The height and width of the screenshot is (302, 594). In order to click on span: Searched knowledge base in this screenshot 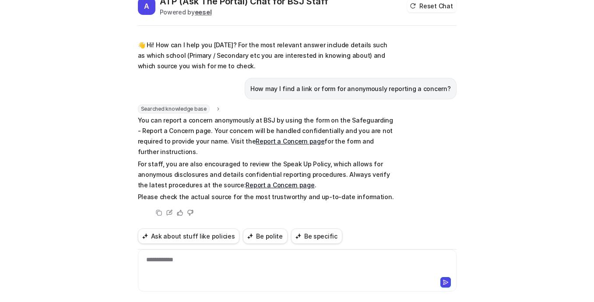, I will do `click(174, 109)`.